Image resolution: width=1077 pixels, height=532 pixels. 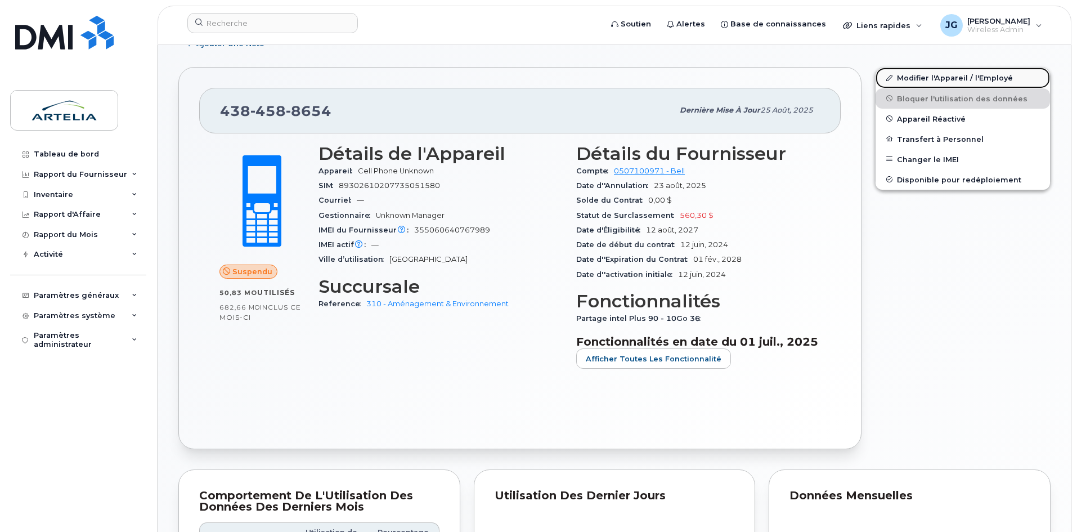 What do you see at coordinates (951, 25) in the screenshot?
I see `span: JG` at bounding box center [951, 25].